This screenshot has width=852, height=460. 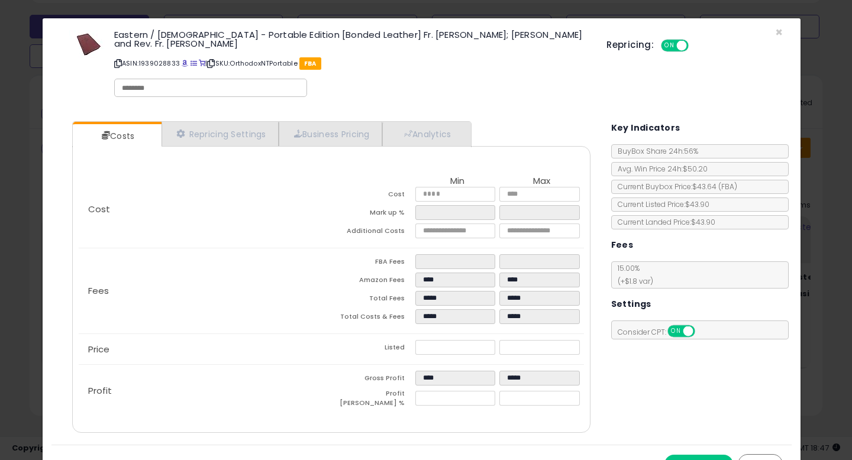 What do you see at coordinates (373, 196) in the screenshot?
I see `td: Cost` at bounding box center [373, 196].